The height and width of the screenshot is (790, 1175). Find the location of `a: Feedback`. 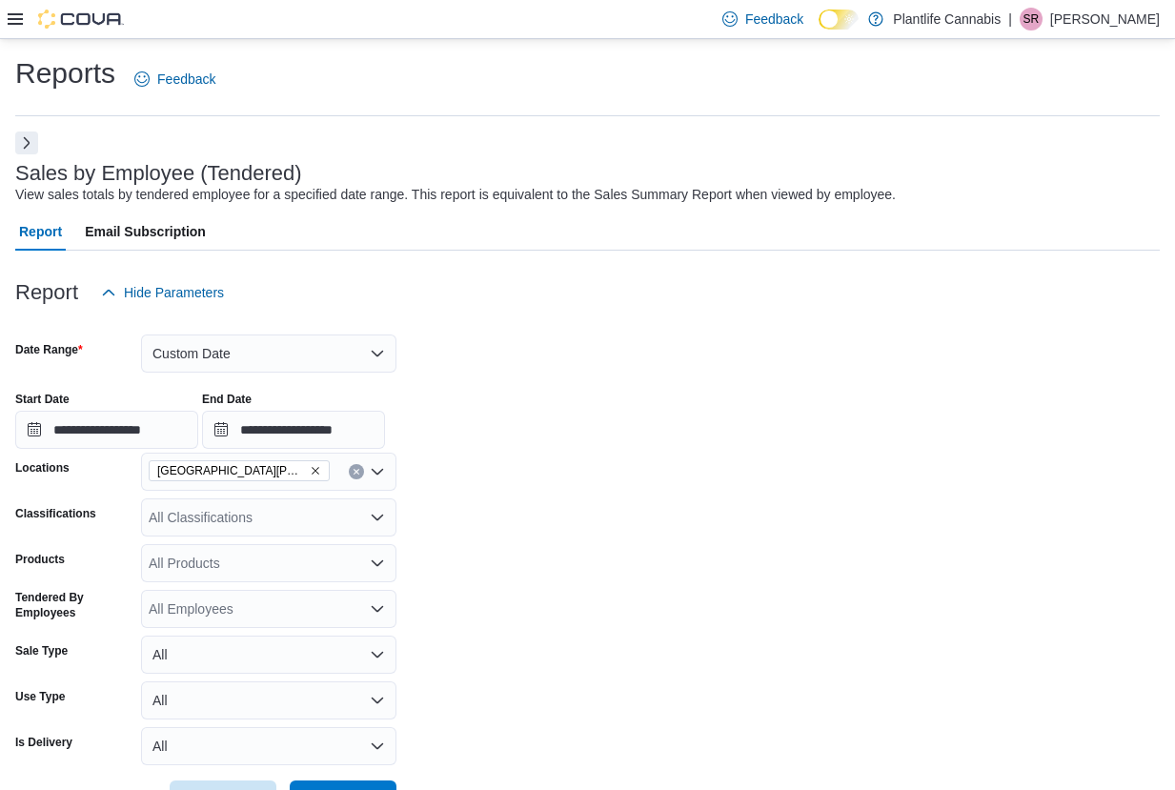

a: Feedback is located at coordinates (174, 79).